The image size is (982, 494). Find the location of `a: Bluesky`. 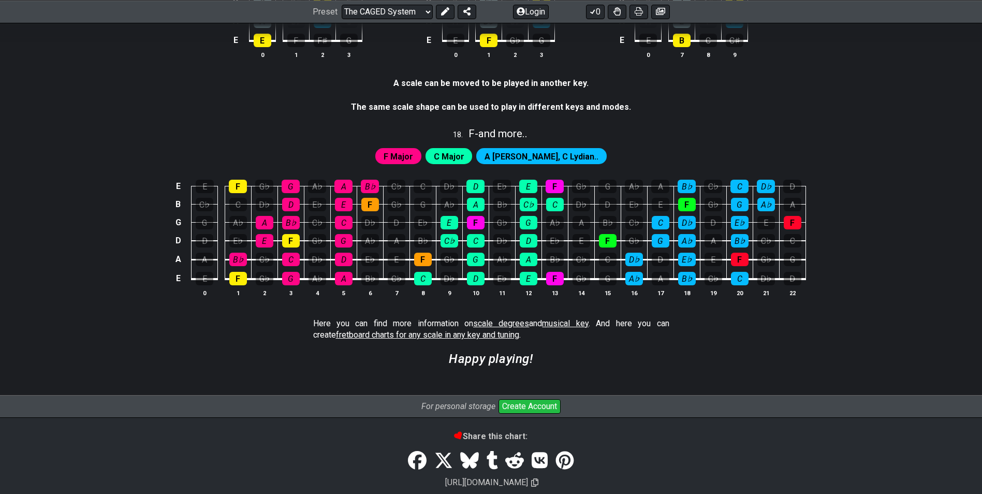

a: Bluesky is located at coordinates (469, 461).